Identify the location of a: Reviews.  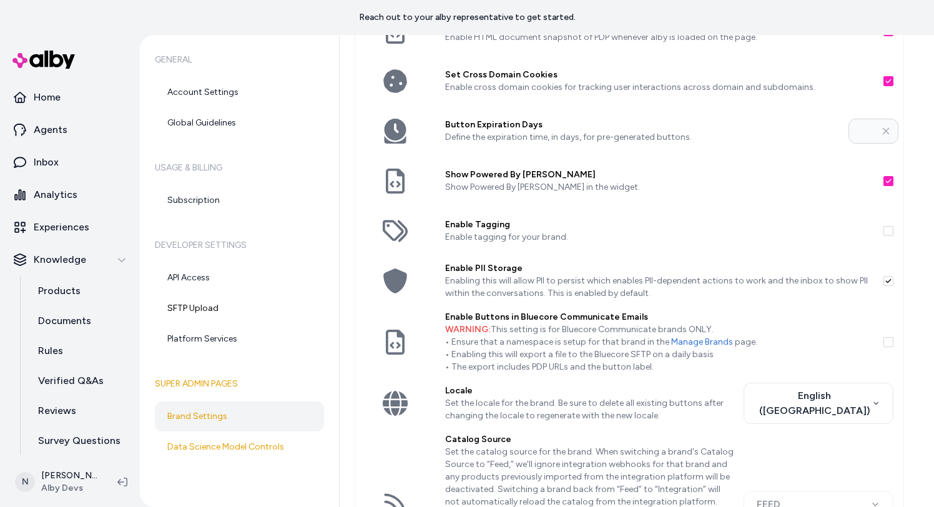
(80, 411).